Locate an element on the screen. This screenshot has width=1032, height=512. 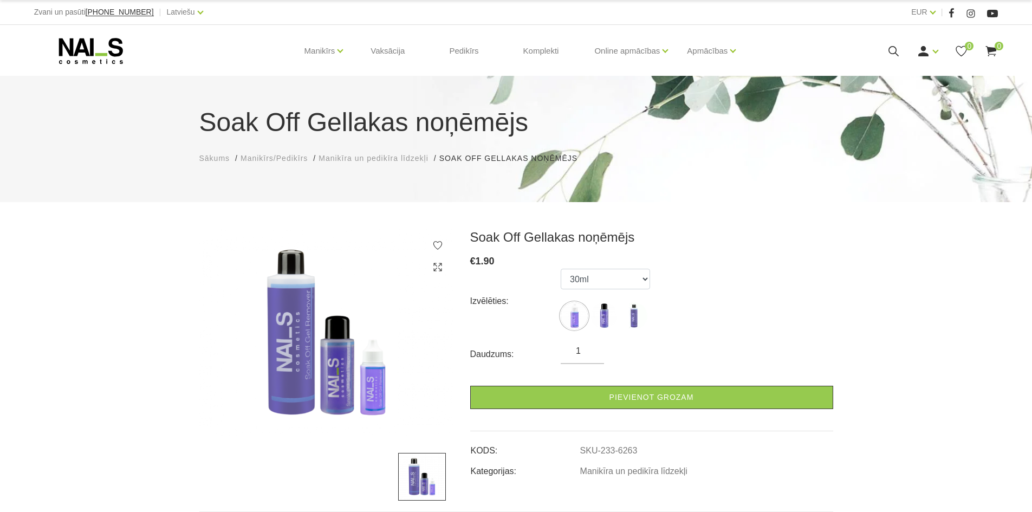
a: Apmācības is located at coordinates (707, 51).